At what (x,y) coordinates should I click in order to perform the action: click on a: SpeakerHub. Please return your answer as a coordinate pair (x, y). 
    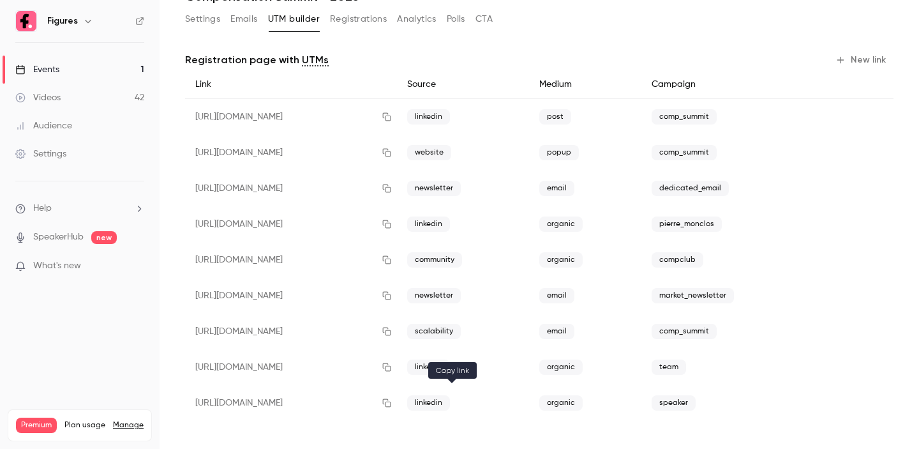
    Looking at the image, I should click on (58, 237).